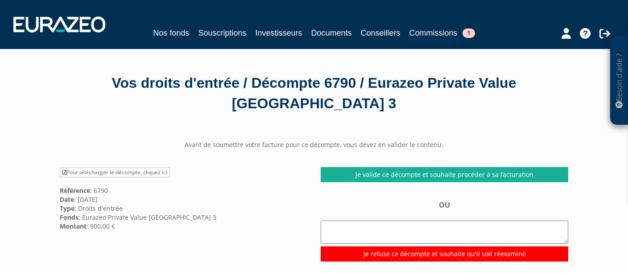 The image size is (628, 274). I want to click on input: Je refuse ce décompte et souhaite qu'il soit réexaminé, so click(444, 254).